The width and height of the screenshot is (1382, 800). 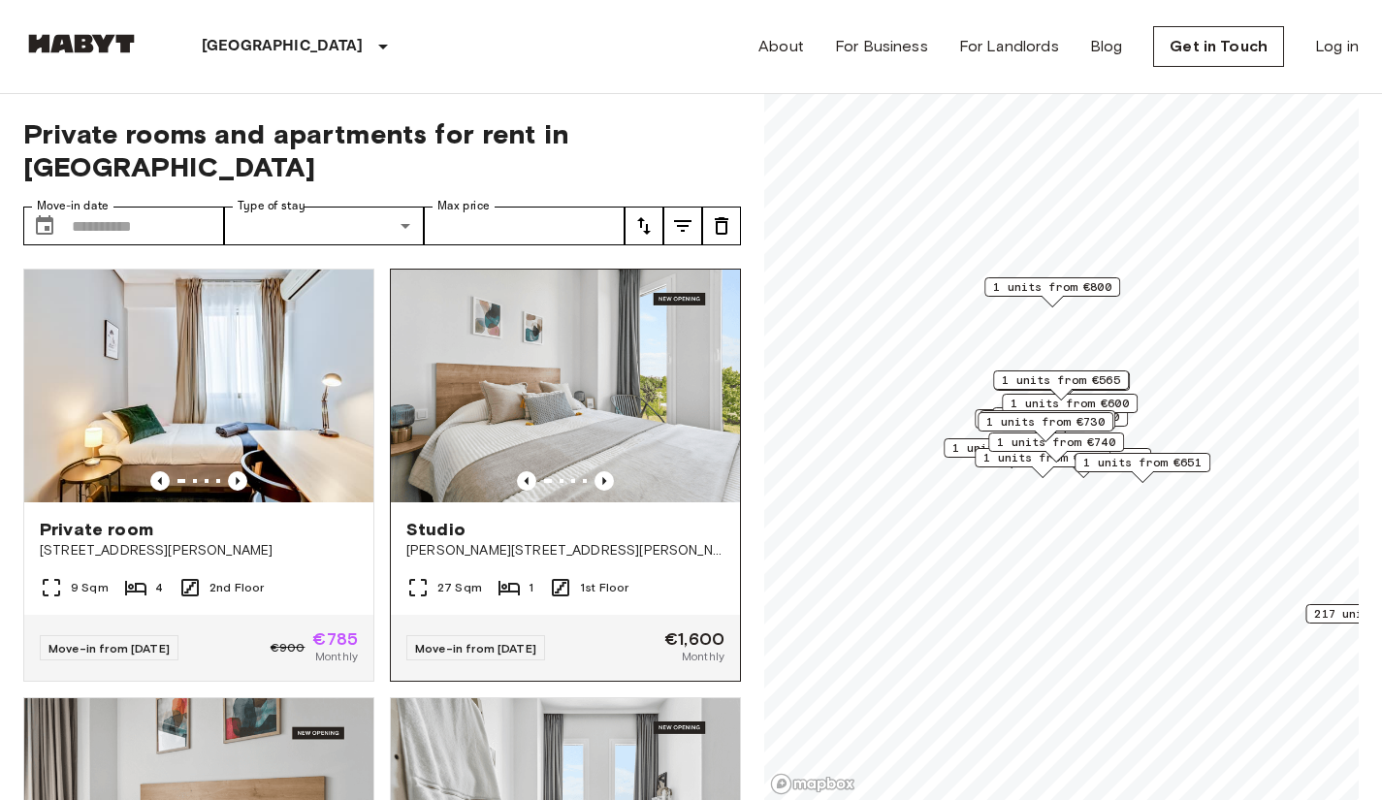 What do you see at coordinates (199, 475) in the screenshot?
I see `a: Marketing picture of unit ES-15-018-001-03HPrevious imagePrevious imagePrivate room[STREET_ADDRES...` at bounding box center [199, 475].